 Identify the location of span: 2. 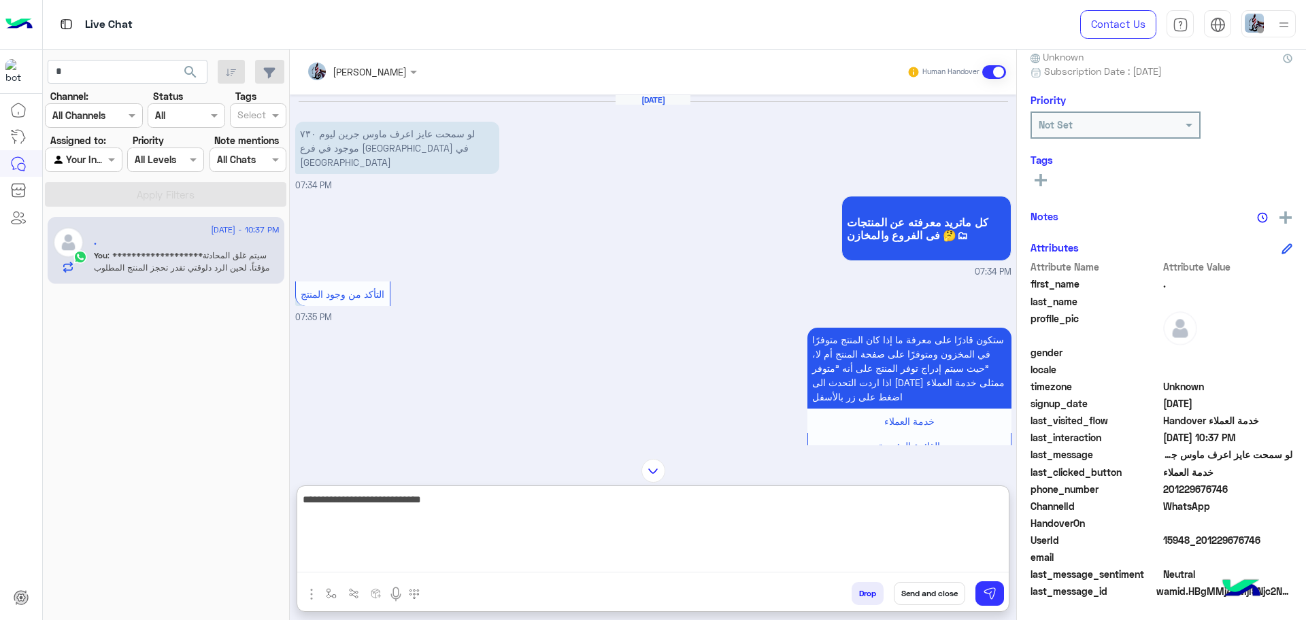
(1228, 506).